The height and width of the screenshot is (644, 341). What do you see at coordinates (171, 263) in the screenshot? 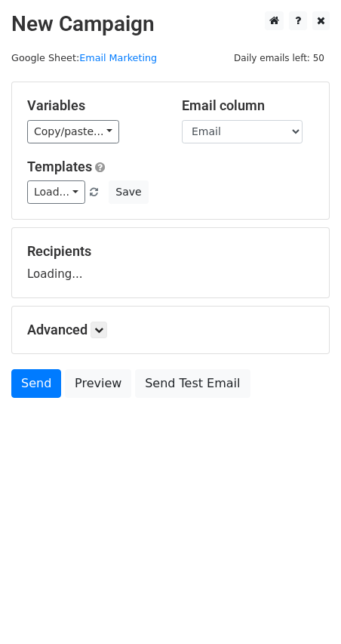
I see `div: Loading...` at bounding box center [171, 263].